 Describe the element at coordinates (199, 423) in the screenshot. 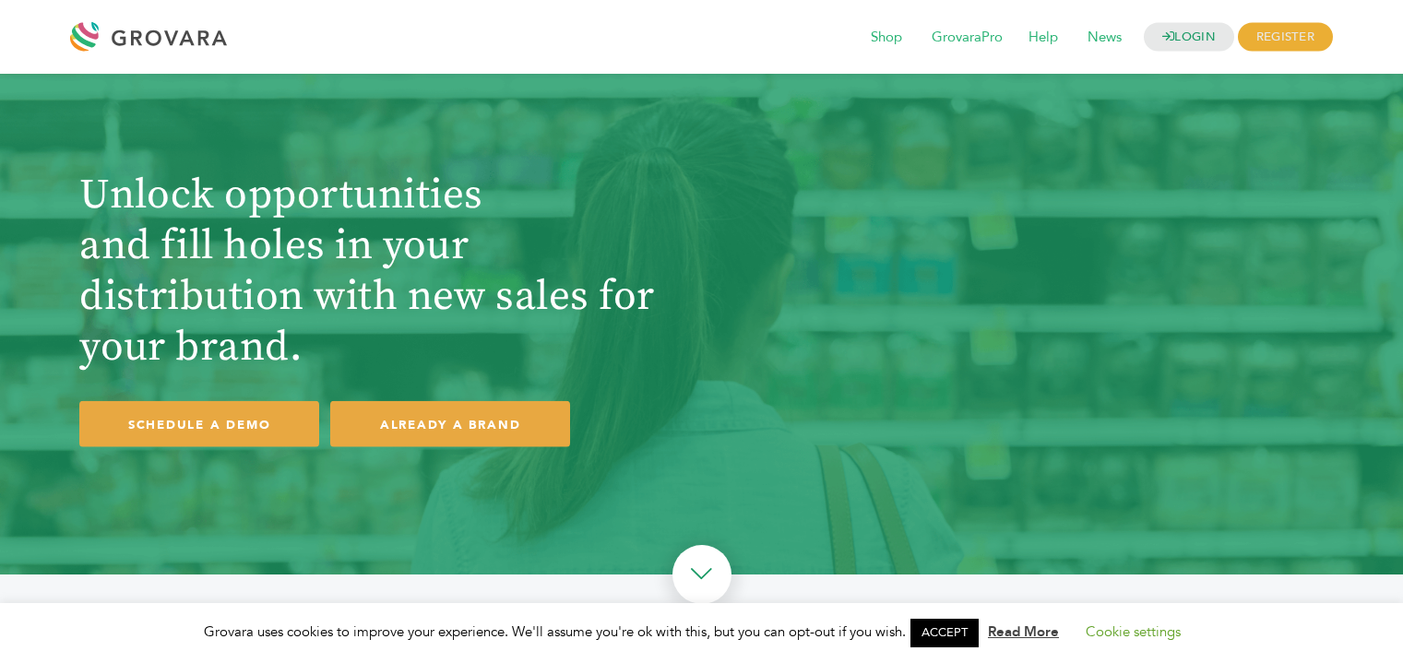

I see `a: SCHEDULE A DEMO` at that location.